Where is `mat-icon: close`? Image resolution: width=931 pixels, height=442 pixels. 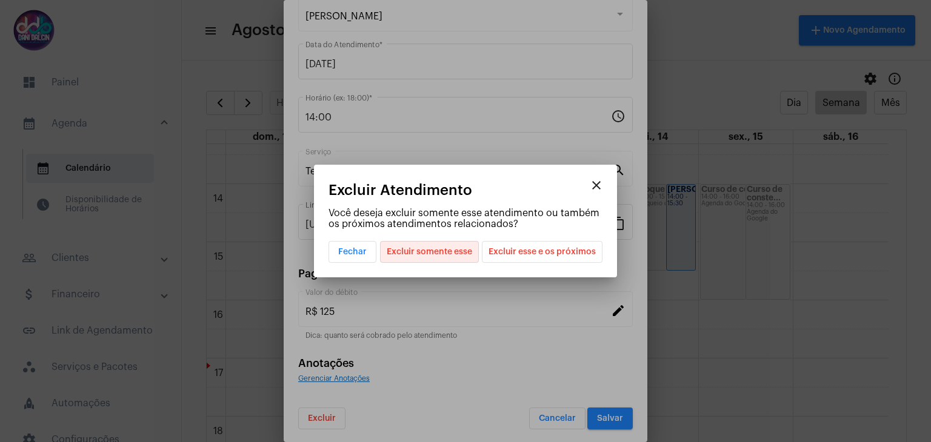
mat-icon: close is located at coordinates (596, 185).